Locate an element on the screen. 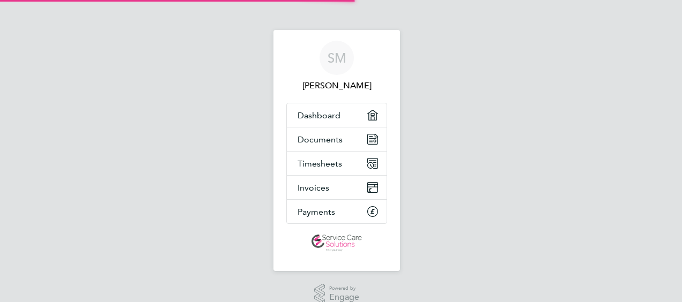 This screenshot has height=302, width=682. nav: Main navigation is located at coordinates (337, 151).